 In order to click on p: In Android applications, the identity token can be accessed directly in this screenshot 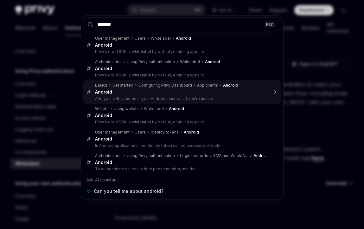, I will do `click(182, 146)`.